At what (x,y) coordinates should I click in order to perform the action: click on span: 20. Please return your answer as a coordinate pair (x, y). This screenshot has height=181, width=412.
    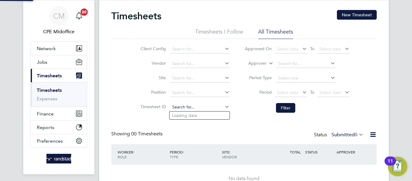
    Looking at the image, I should click on (84, 12).